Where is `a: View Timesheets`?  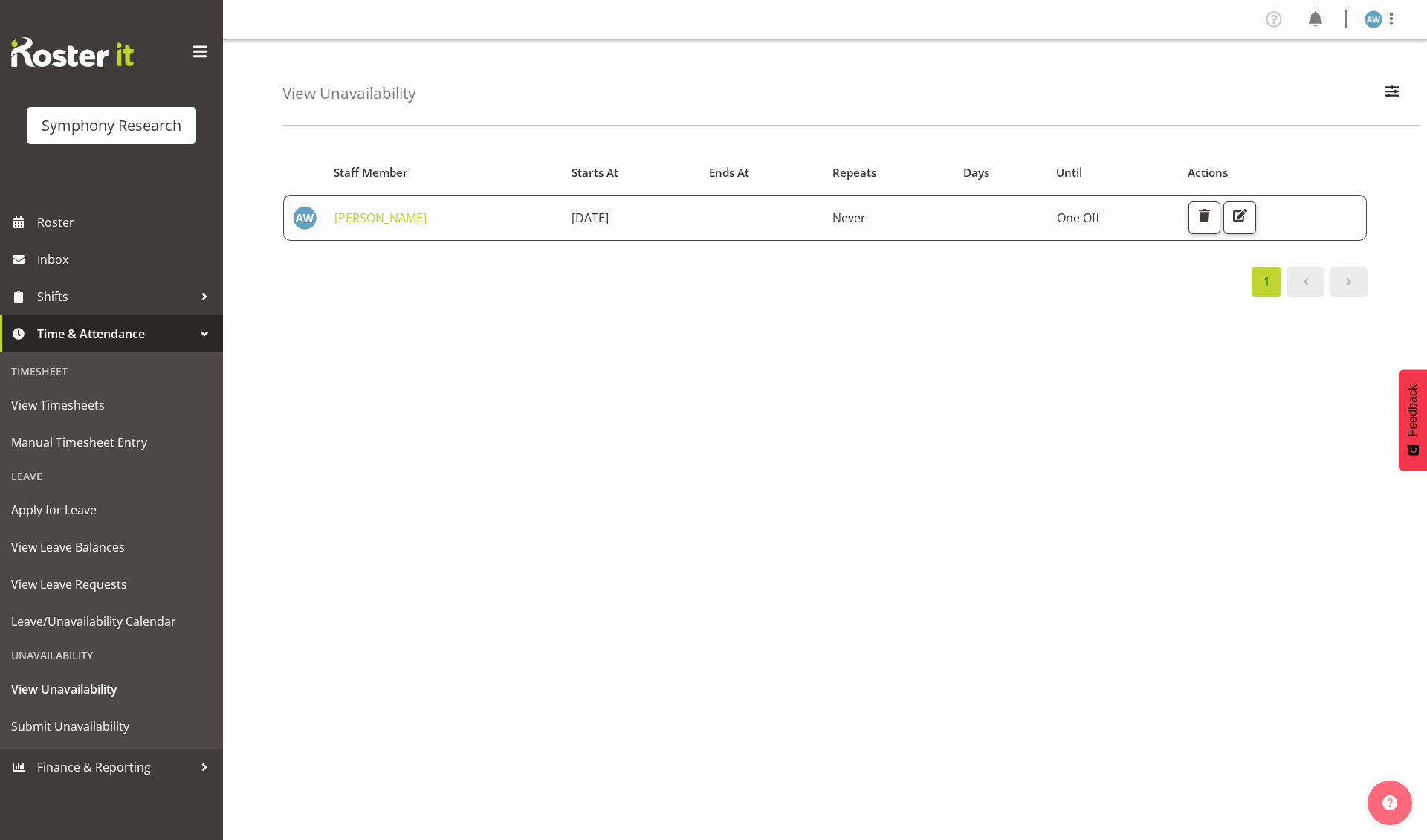 a: View Timesheets is located at coordinates (112, 405).